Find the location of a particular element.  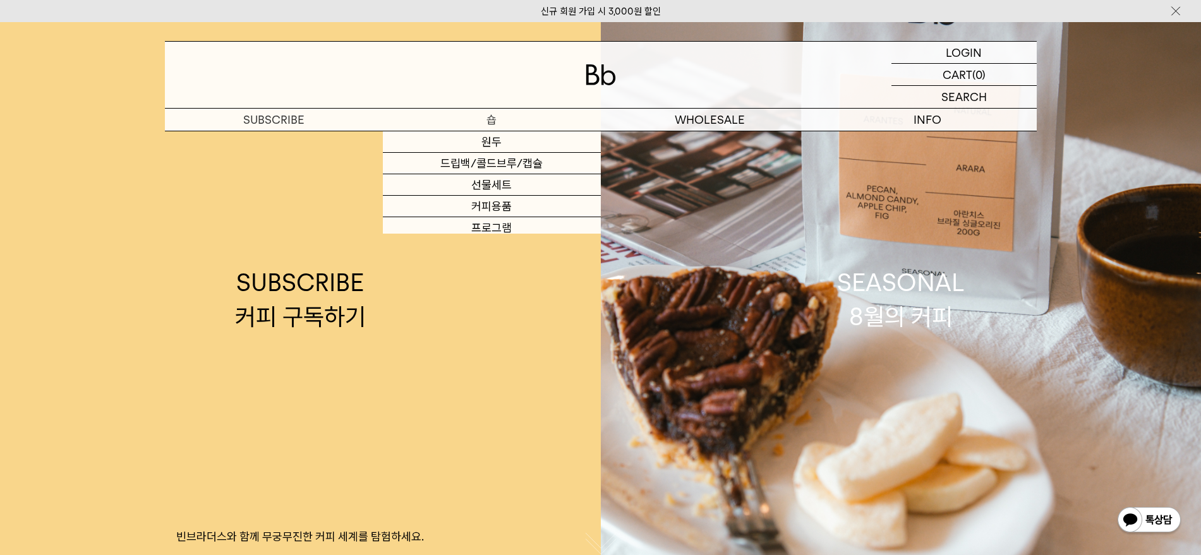

a: SUBSCRIBE is located at coordinates (274, 119).